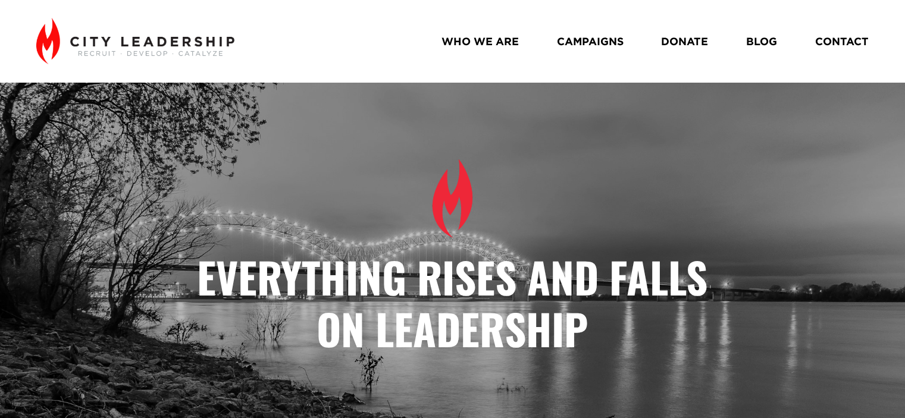 The height and width of the screenshot is (418, 905). What do you see at coordinates (684, 42) in the screenshot?
I see `a: DONATE` at bounding box center [684, 42].